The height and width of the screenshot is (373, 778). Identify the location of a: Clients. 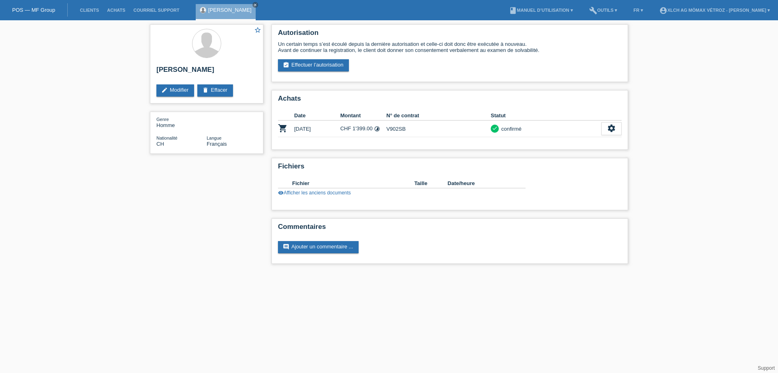
(89, 10).